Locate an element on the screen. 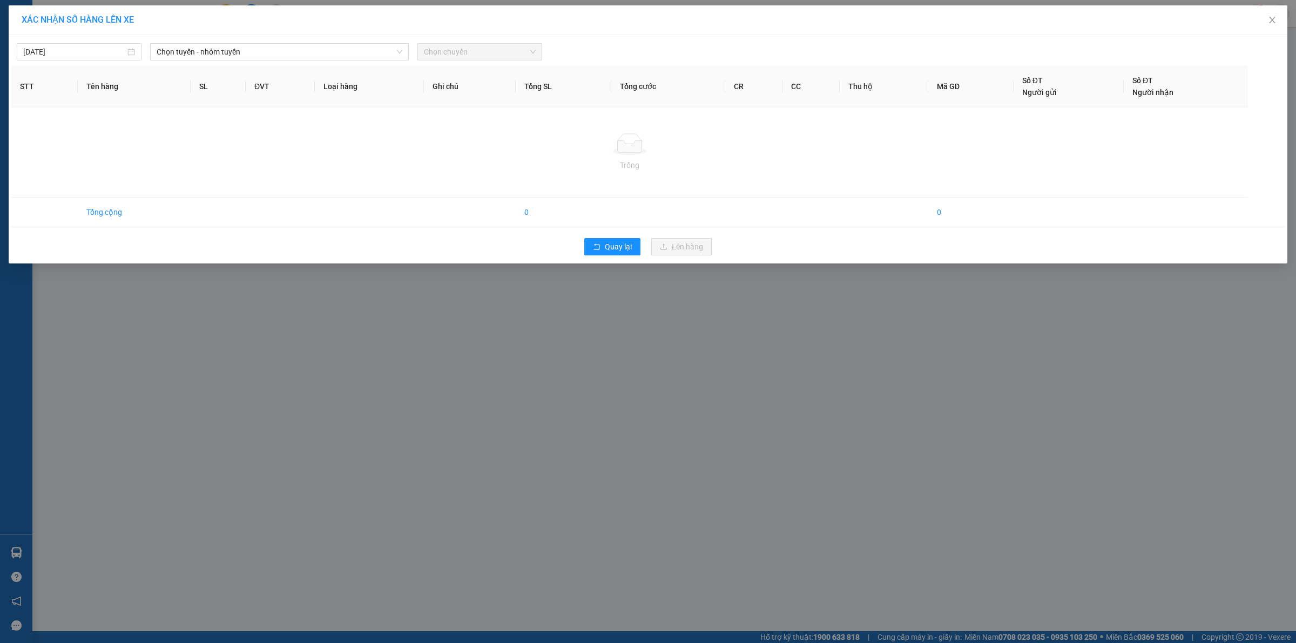 This screenshot has height=643, width=1296. th: Thu hộ is located at coordinates (884, 86).